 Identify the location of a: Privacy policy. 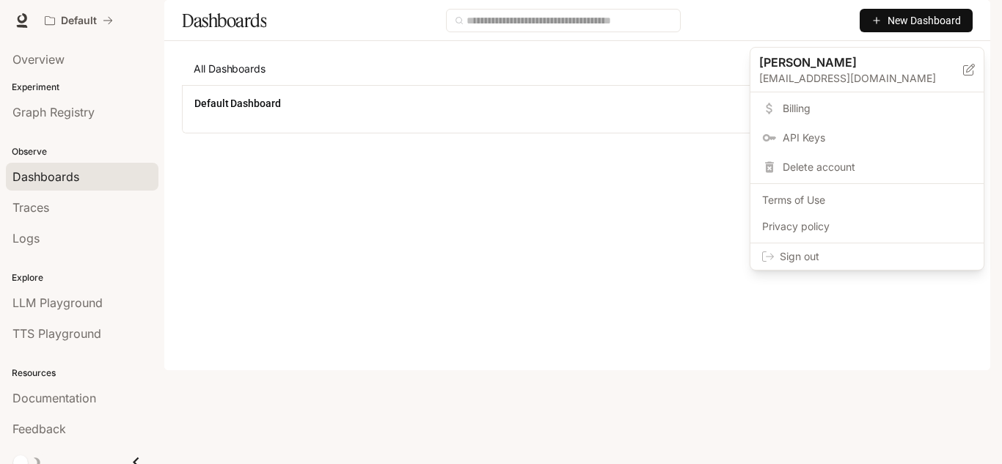
(867, 227).